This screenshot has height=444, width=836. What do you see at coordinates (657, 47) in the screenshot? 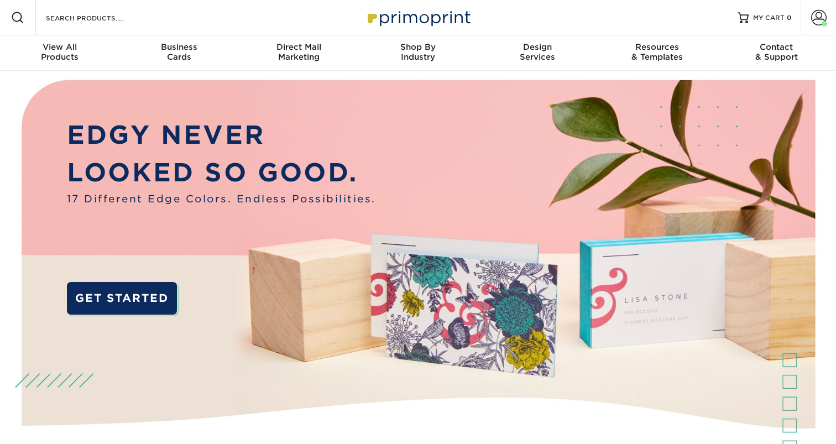
I see `span: Resources` at bounding box center [657, 47].